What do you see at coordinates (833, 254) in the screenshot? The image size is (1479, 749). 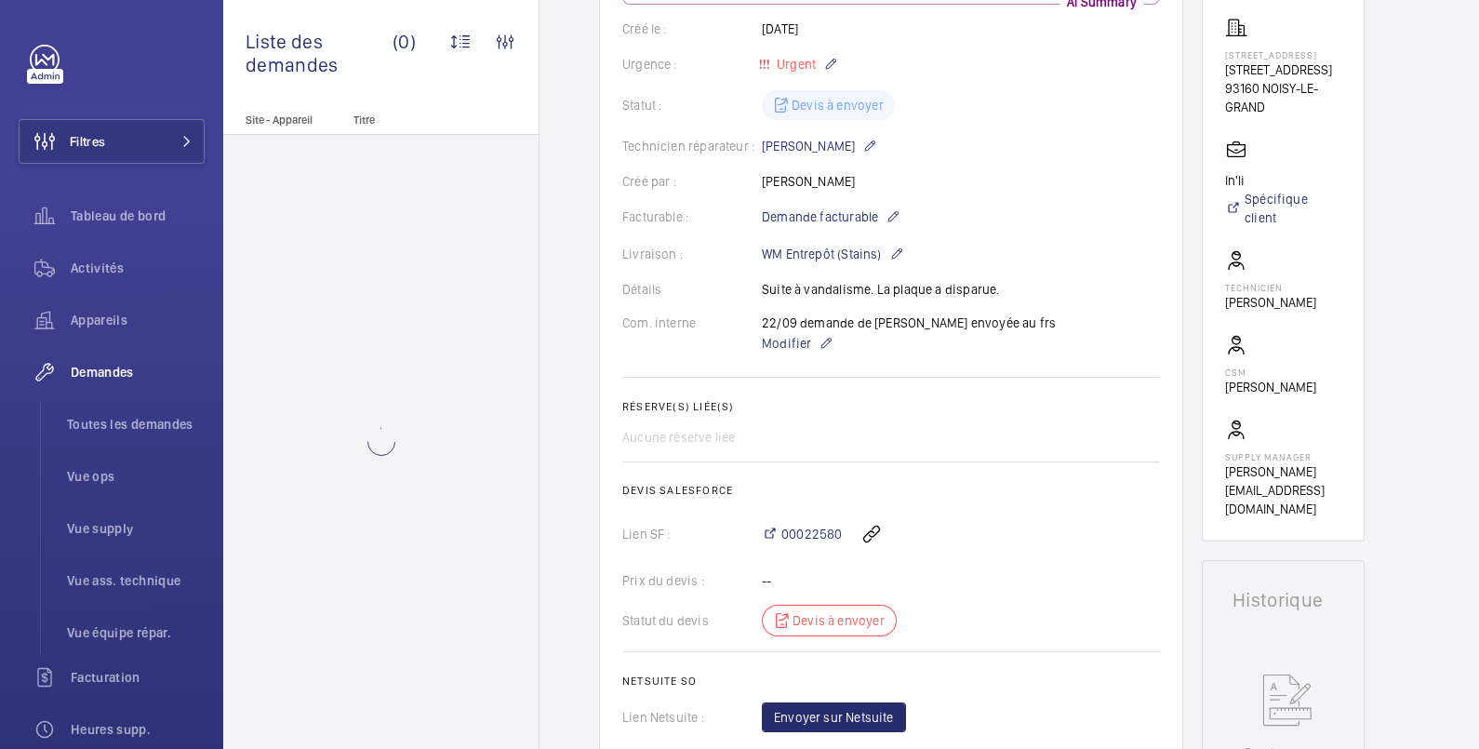 I see `p: WM Entrepôt (Stains)` at bounding box center [833, 254].